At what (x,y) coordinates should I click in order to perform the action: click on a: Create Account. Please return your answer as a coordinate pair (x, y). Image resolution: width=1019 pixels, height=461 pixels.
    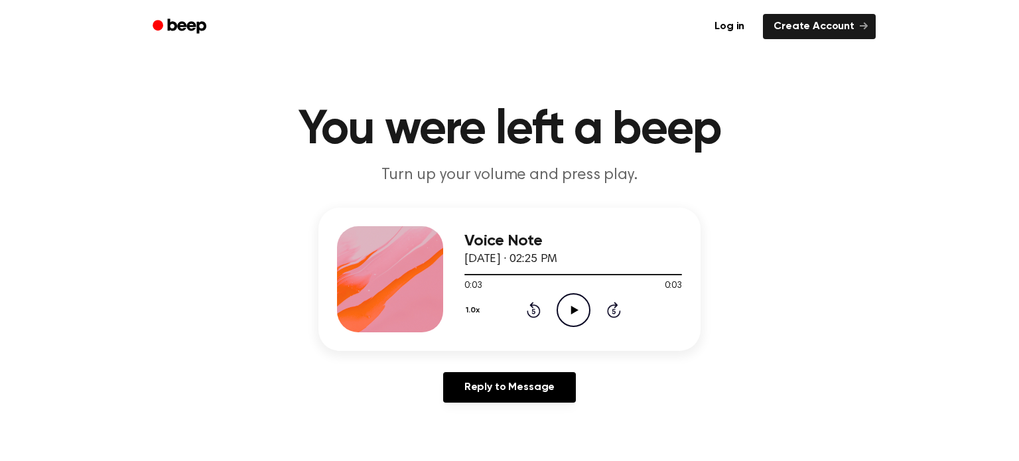
    Looking at the image, I should click on (819, 27).